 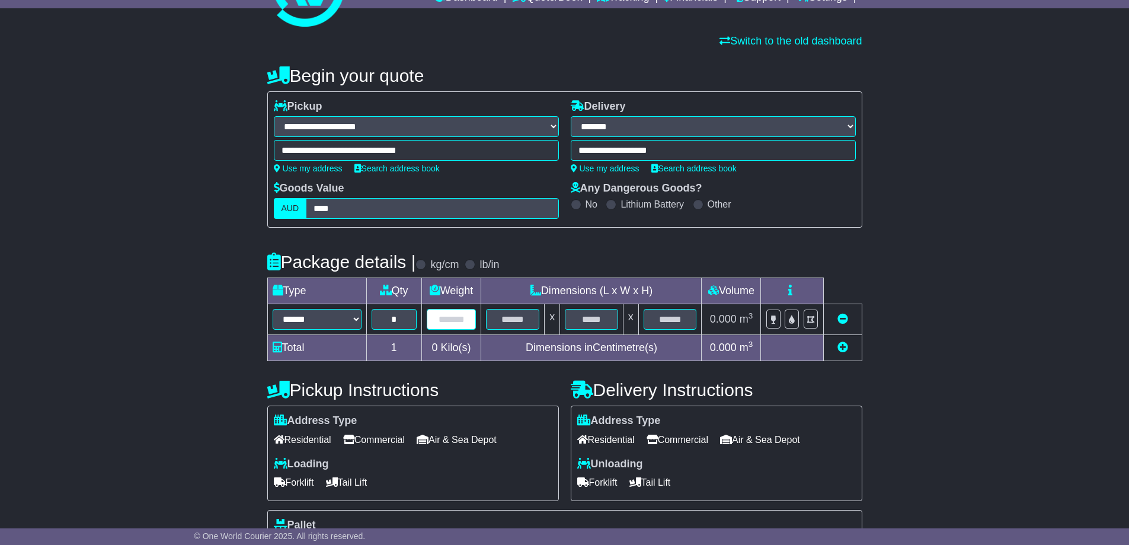 What do you see at coordinates (591, 204) in the screenshot?
I see `label: No` at bounding box center [591, 204].